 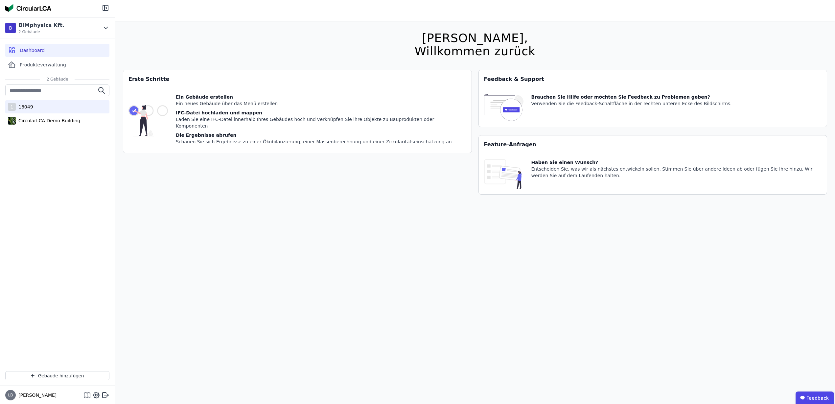 What do you see at coordinates (321, 97) in the screenshot?
I see `div: Ein Gebäude erstellen` at bounding box center [321, 97].